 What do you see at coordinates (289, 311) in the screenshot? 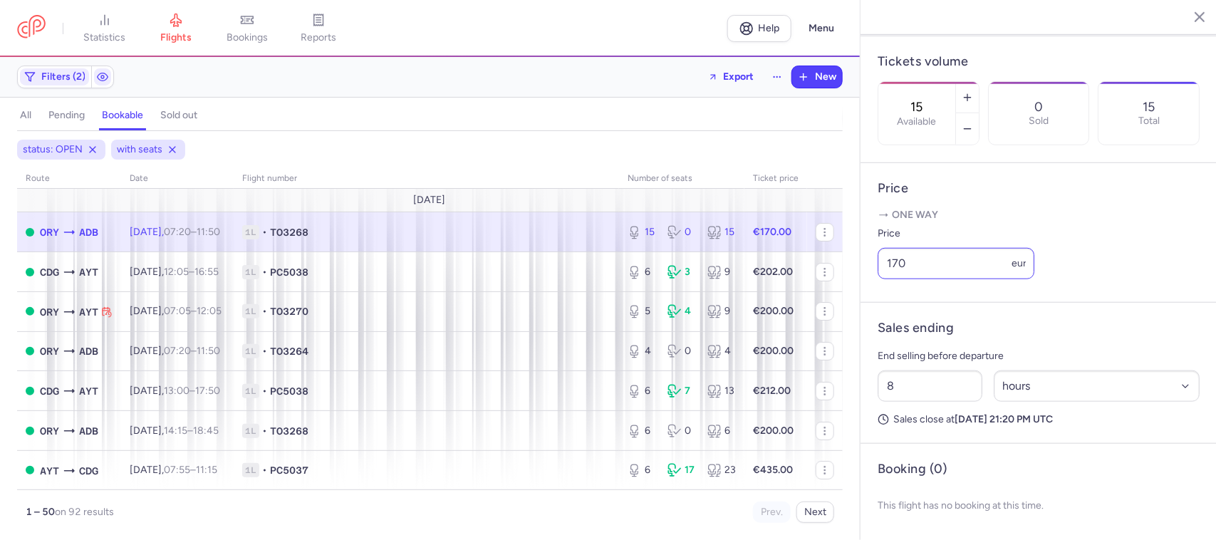
I see `span: TO3270` at bounding box center [289, 311].